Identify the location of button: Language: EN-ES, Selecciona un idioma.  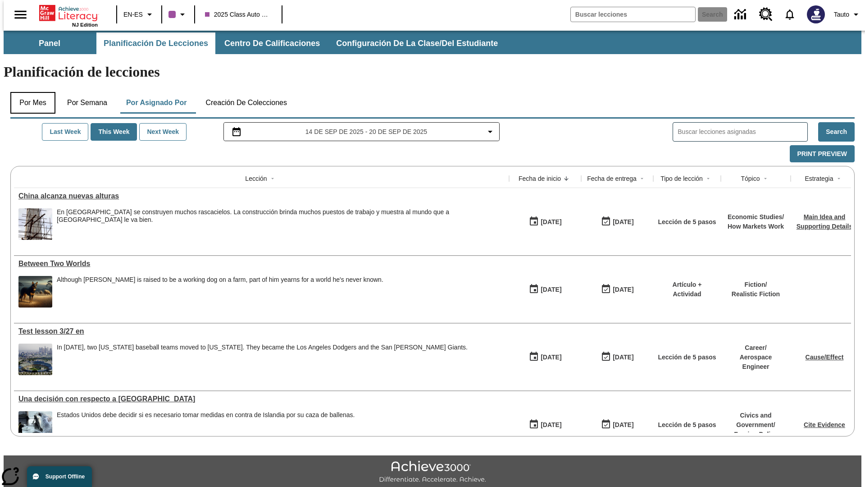
(139, 14).